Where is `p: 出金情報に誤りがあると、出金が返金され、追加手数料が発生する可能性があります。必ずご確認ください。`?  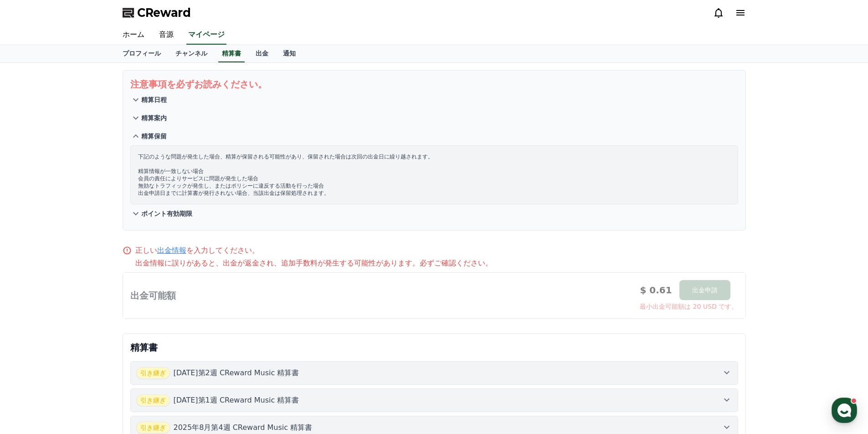 p: 出金情報に誤りがあると、出金が返金され、追加手数料が発生する可能性があります。必ずご確認ください。 is located at coordinates (441, 263).